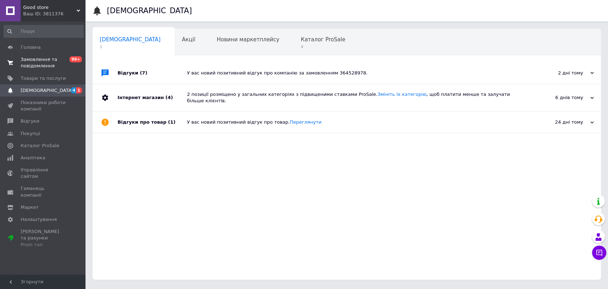  What do you see at coordinates (248, 40) in the screenshot?
I see `span: Новини маркетплейсу` at bounding box center [248, 40].